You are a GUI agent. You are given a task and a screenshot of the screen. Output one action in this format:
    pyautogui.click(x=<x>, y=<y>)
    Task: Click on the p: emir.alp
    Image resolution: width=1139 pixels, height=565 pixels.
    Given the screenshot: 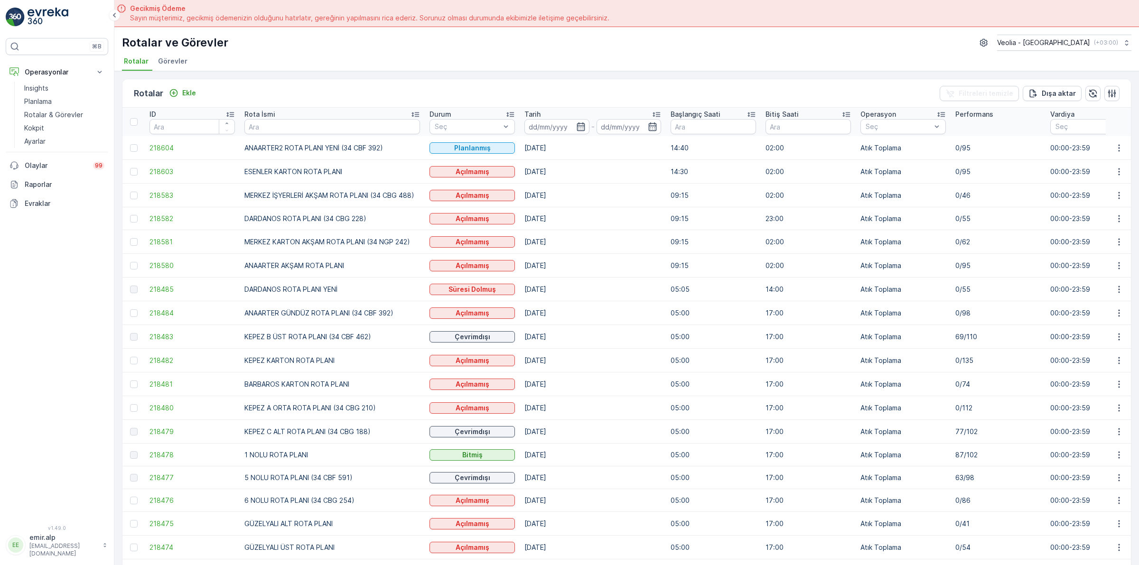 What is the action you would take?
    pyautogui.click(x=64, y=538)
    